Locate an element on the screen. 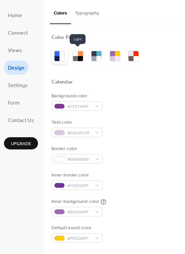  button: Upgrade is located at coordinates (21, 143).